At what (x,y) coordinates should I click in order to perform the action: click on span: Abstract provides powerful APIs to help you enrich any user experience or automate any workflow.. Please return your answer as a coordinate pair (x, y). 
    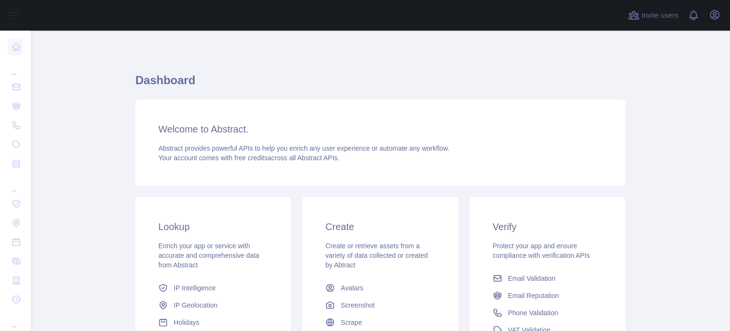
    Looking at the image, I should click on (304, 148).